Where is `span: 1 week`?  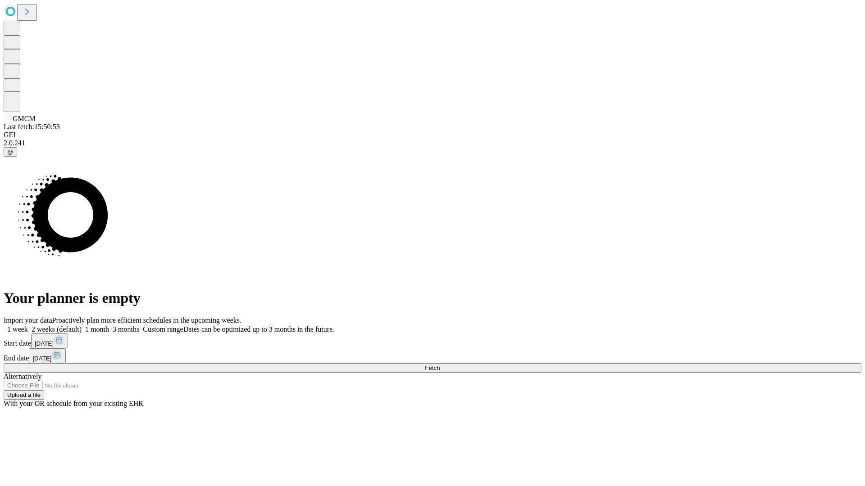
span: 1 week is located at coordinates (18, 329).